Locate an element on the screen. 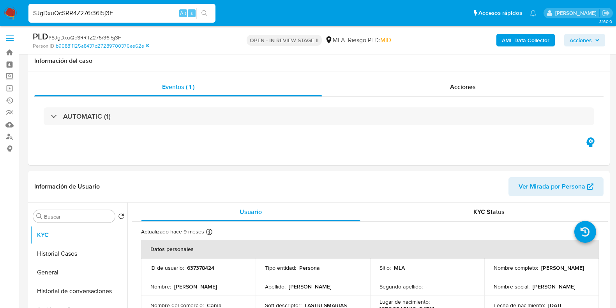 The width and height of the screenshot is (616, 308). span: Usuario is located at coordinates (251, 211).